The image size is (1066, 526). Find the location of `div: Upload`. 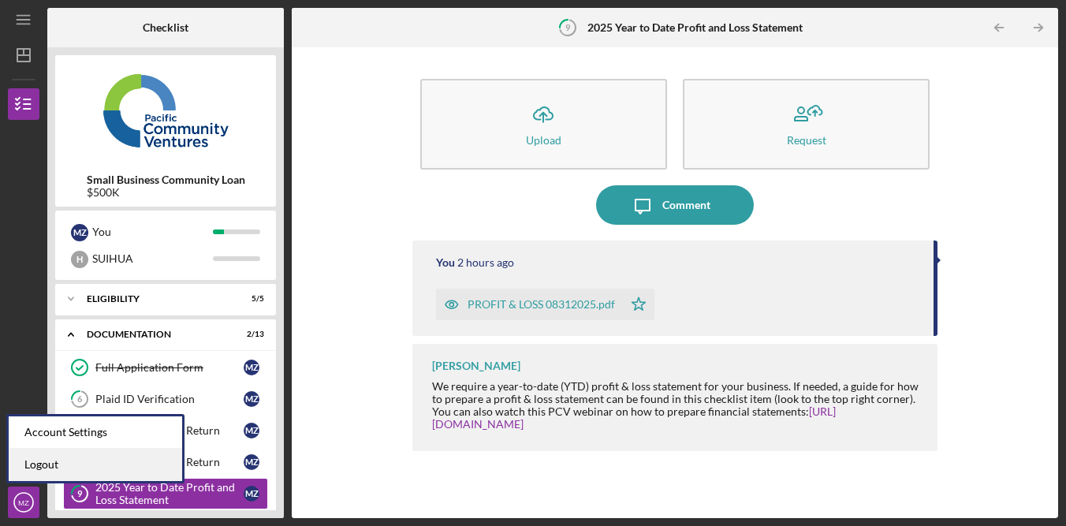

div: Upload is located at coordinates (543, 140).